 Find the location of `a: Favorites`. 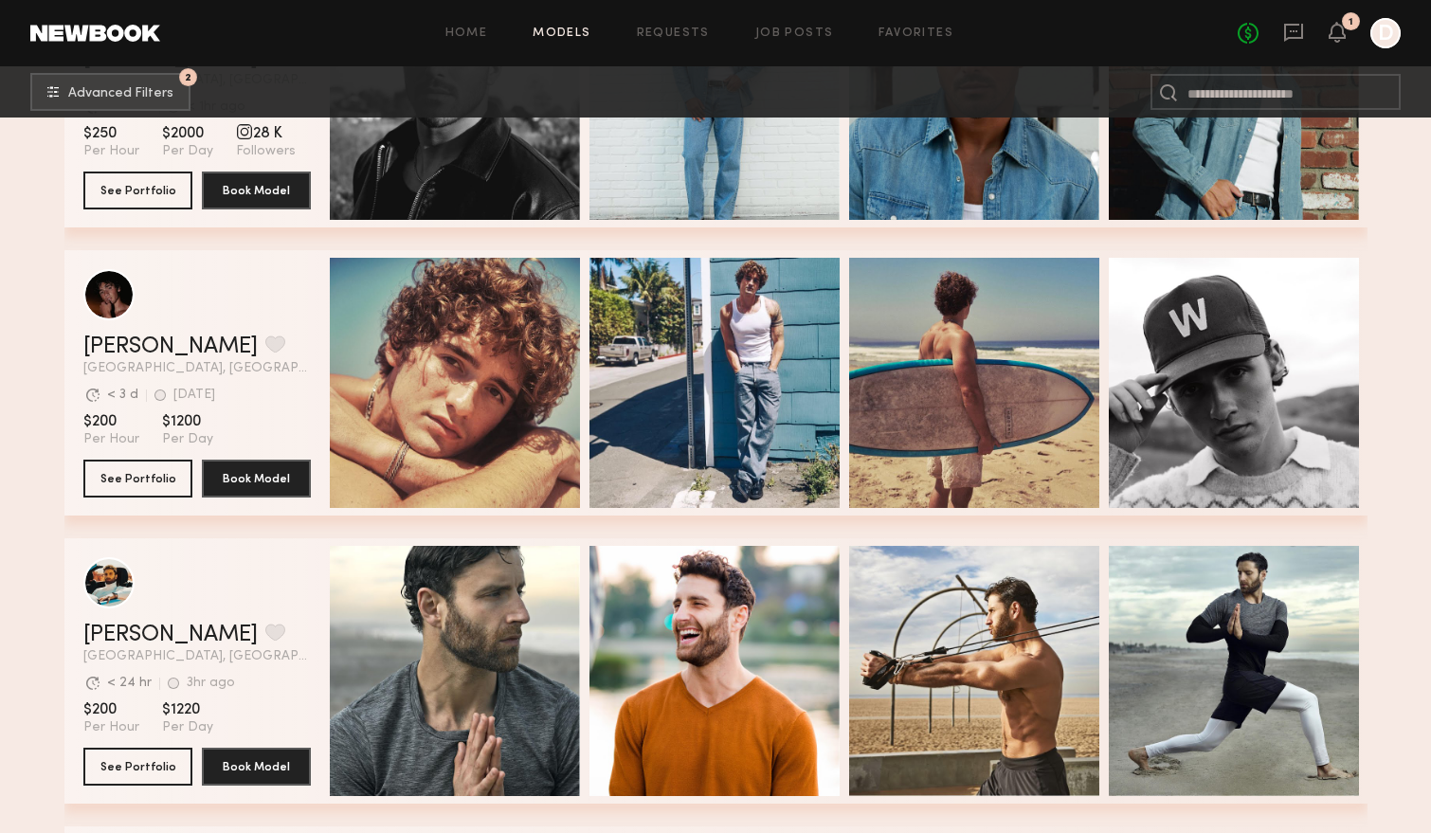

a: Favorites is located at coordinates (915, 33).